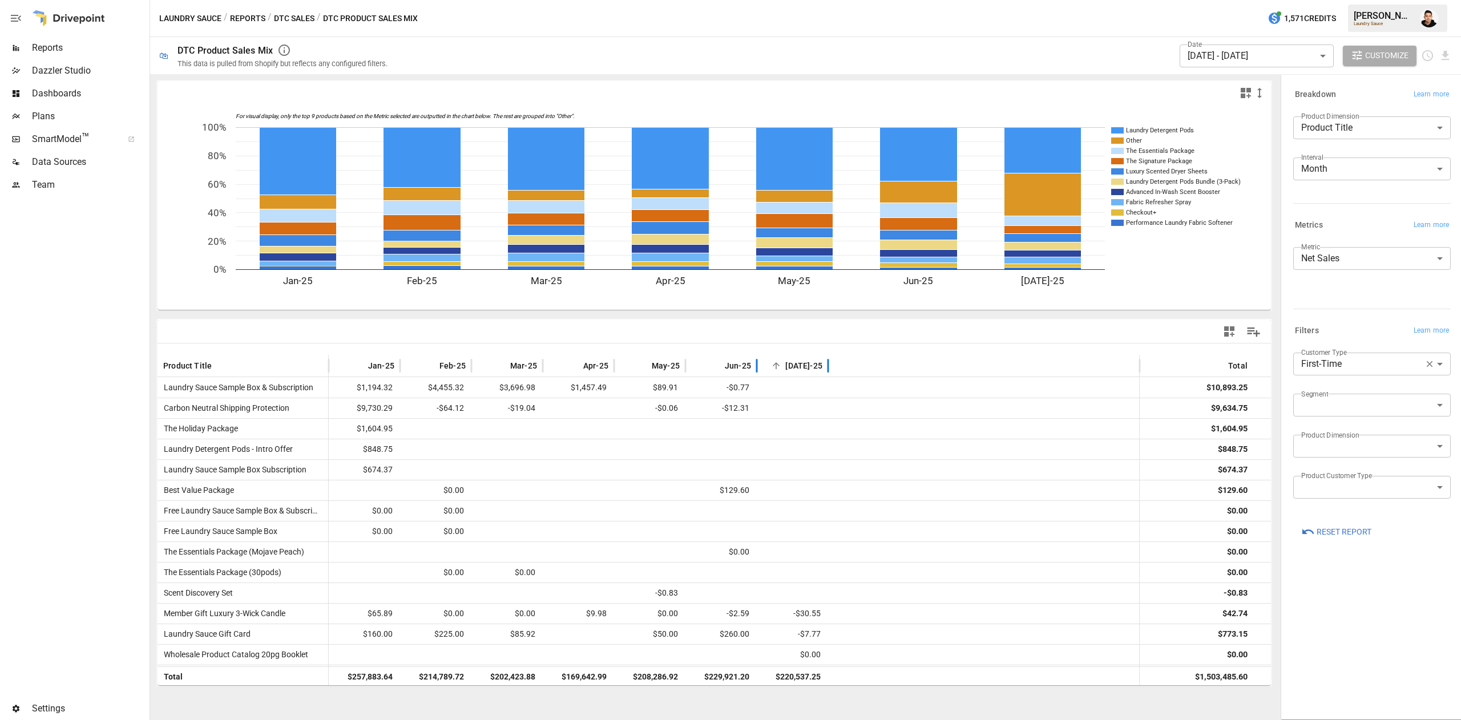 The height and width of the screenshot is (720, 1461). I want to click on span: $225.00, so click(435, 634).